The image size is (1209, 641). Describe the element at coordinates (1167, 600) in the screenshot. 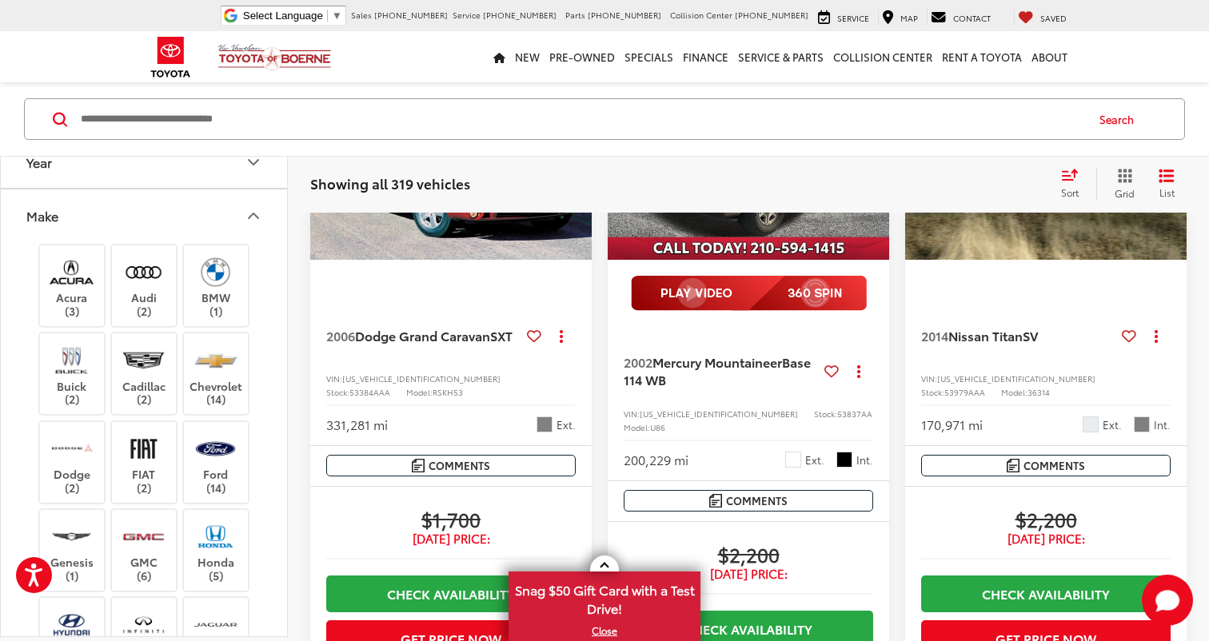

I see `svg: Start Chat` at that location.